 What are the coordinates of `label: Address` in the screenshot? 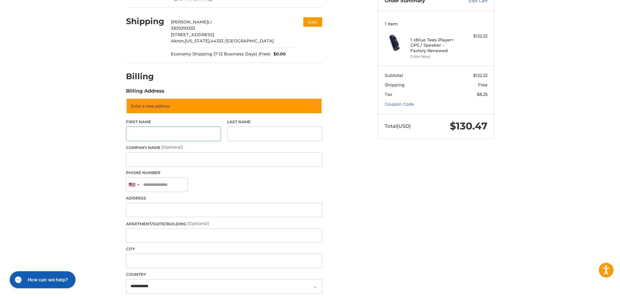 It's located at (224, 198).